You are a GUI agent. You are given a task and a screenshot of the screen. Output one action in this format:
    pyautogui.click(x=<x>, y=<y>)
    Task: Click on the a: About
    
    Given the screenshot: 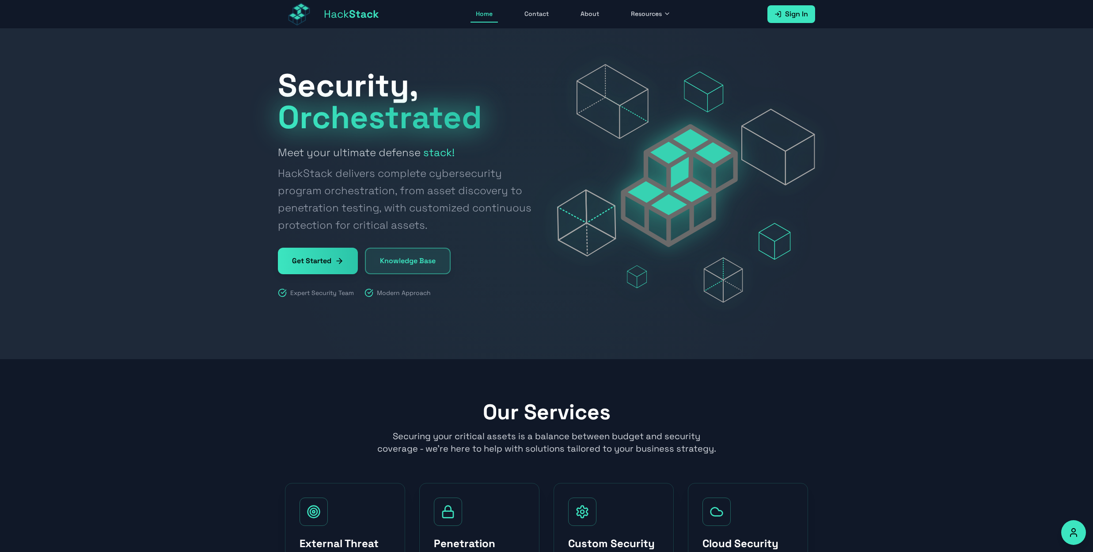 What is the action you would take?
    pyautogui.click(x=590, y=14)
    